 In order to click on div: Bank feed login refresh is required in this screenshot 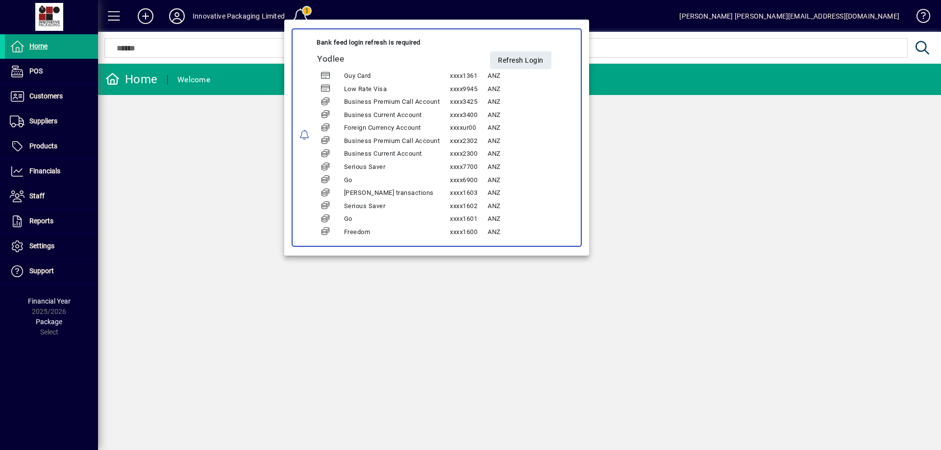, I will do `click(440, 43)`.